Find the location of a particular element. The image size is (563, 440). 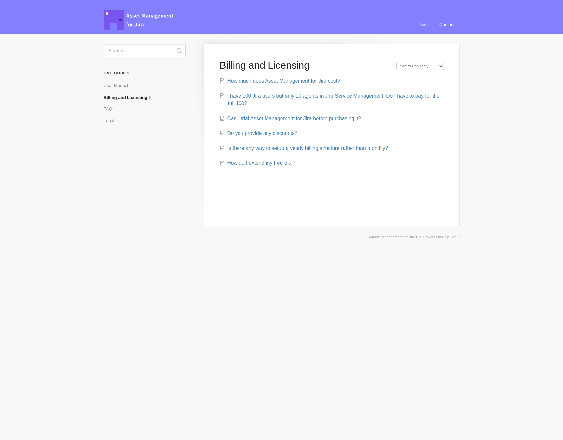

span: How much does Asset Management for Jira cost? is located at coordinates (284, 81).